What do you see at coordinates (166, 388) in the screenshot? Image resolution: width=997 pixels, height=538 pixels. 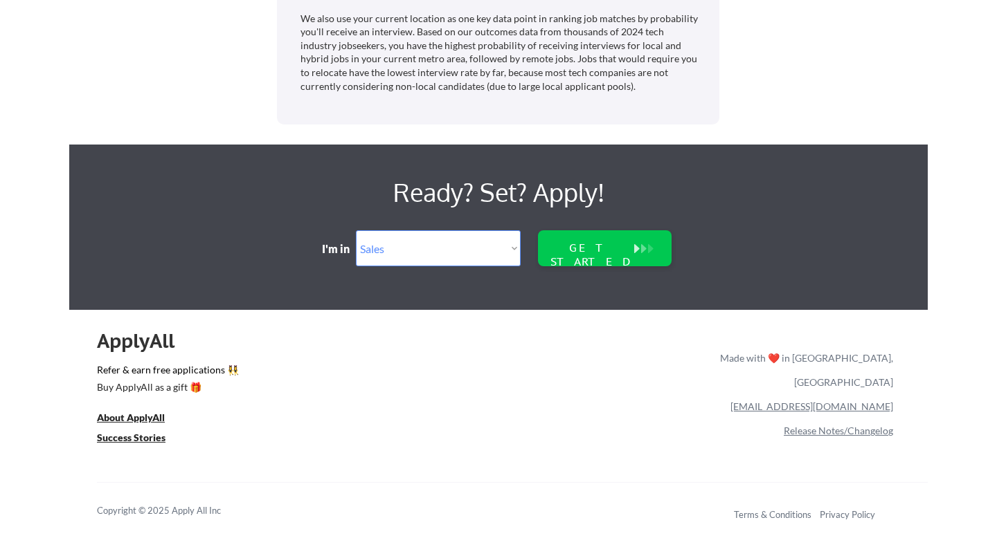 I see `a: Buy ApplyAll as a gift 🎁` at bounding box center [166, 388].